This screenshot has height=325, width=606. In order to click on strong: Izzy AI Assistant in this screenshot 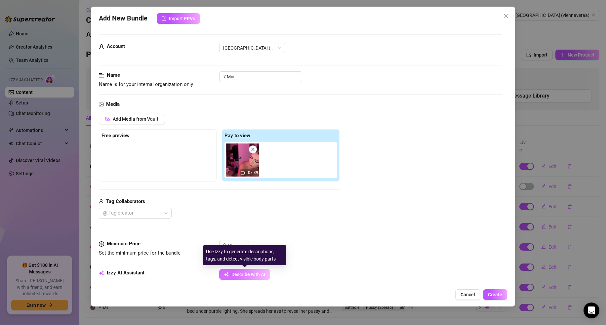, I will do `click(126, 273)`.